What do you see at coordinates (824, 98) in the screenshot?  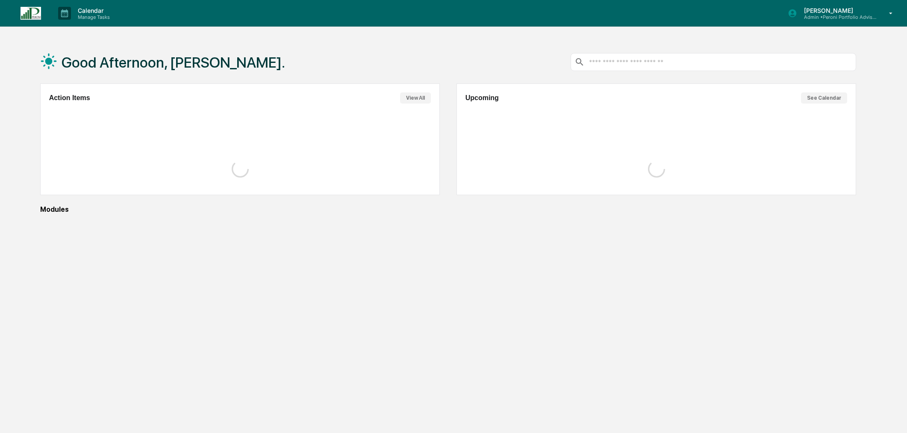 I see `a: See Calendar` at bounding box center [824, 98].